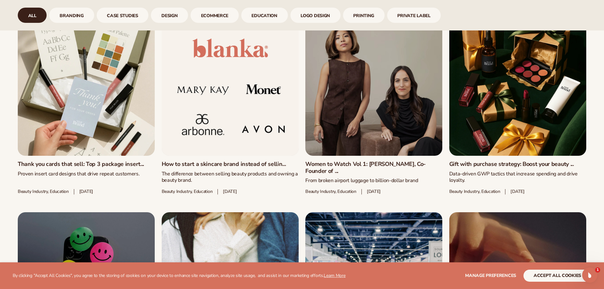  I want to click on span: Manage preferences, so click(490, 275).